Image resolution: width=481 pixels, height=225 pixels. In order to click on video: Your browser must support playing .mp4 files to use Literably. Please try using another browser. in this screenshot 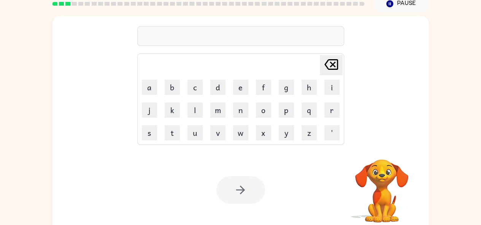, I will do `click(381, 186)`.